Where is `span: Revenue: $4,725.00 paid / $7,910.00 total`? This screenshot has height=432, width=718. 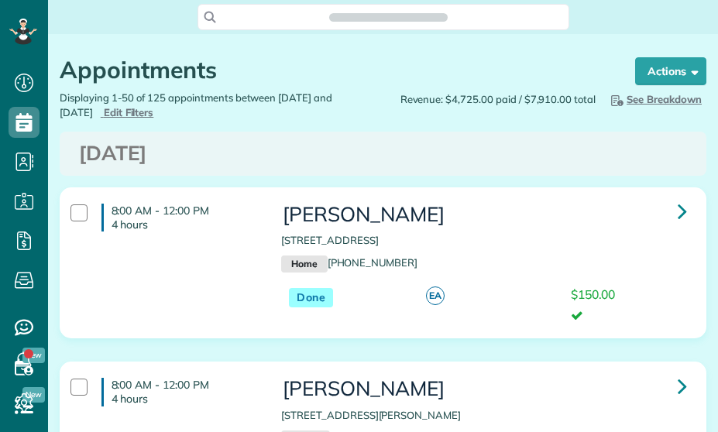
span: Revenue: $4,725.00 paid / $7,910.00 total is located at coordinates (498, 99).